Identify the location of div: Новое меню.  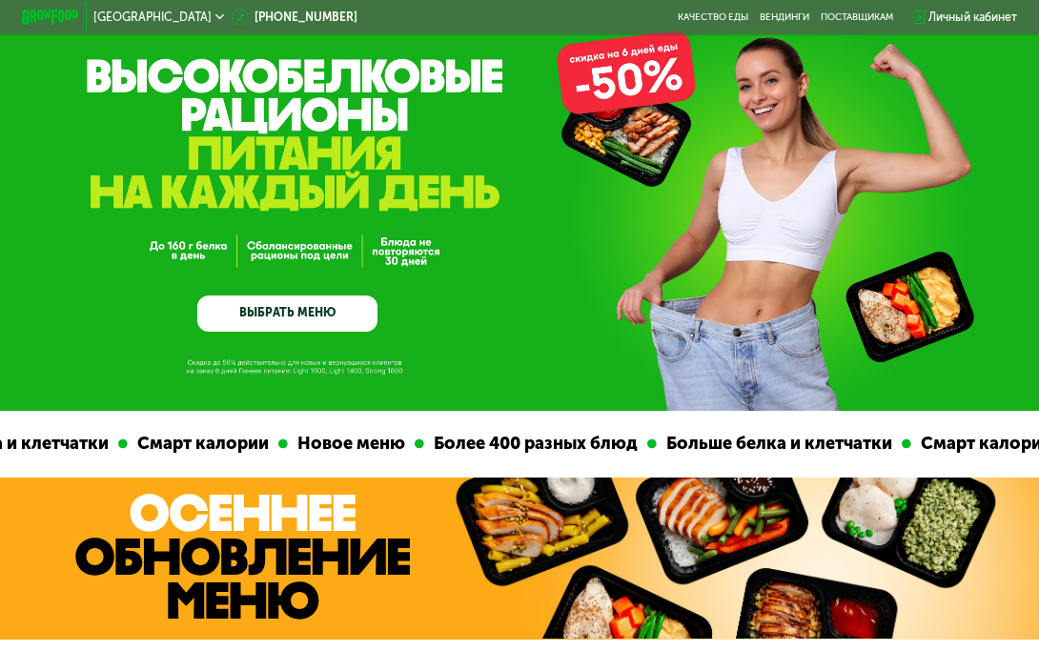
(350, 444).